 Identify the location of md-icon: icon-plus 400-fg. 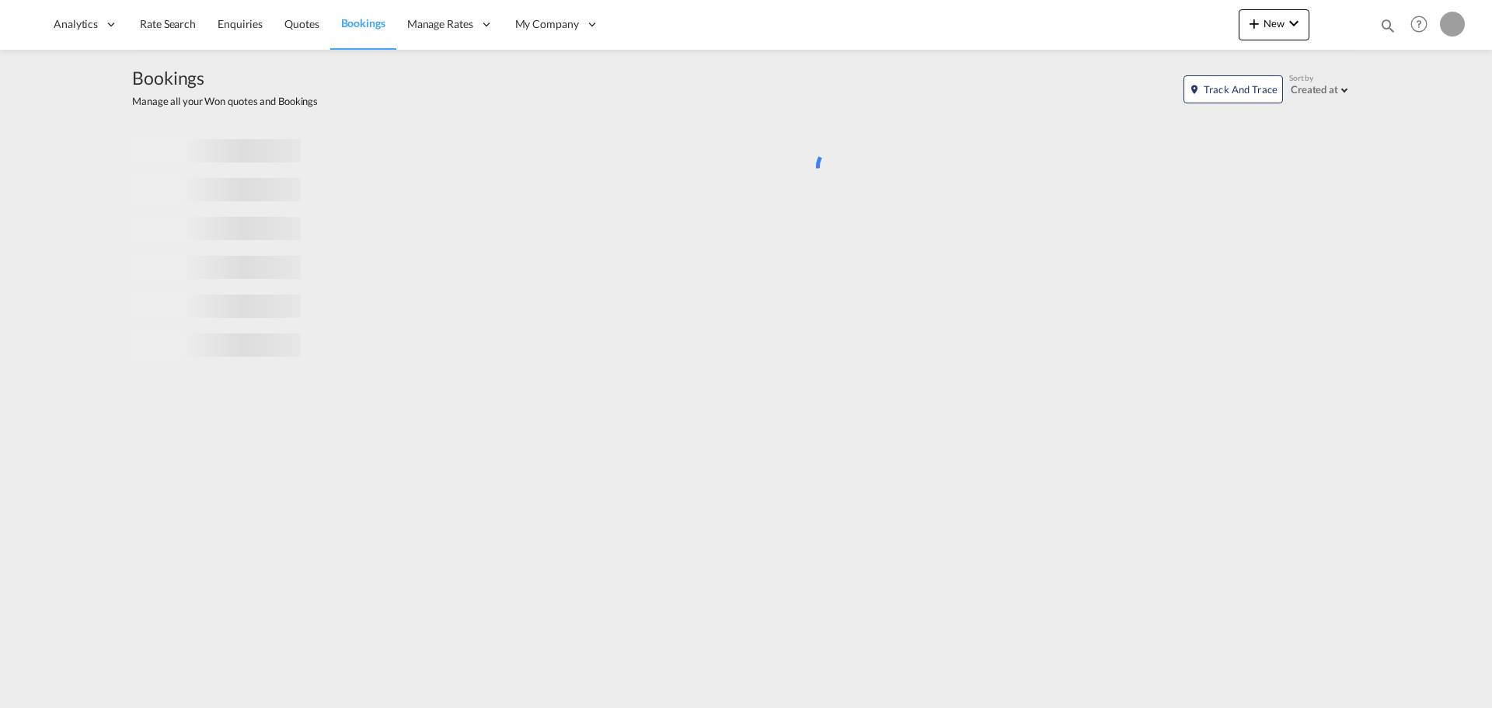
(1254, 23).